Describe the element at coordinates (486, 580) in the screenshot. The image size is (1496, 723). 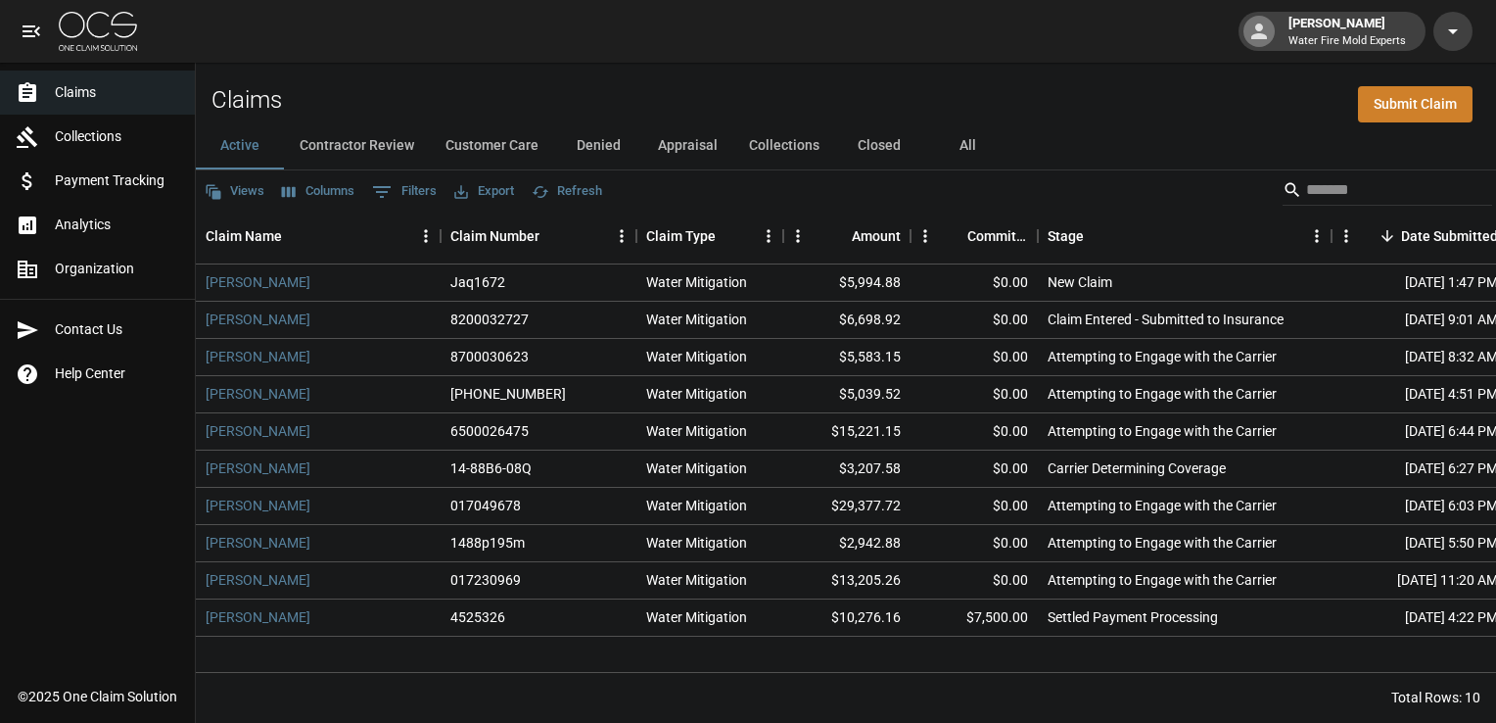
I see `div: 017230969` at that location.